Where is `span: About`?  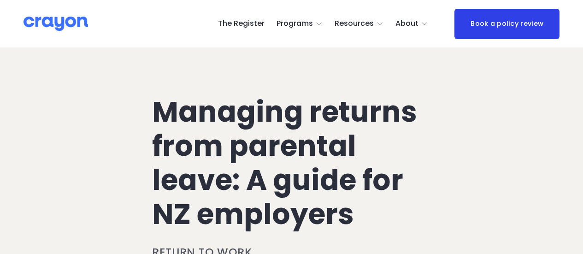
span: About is located at coordinates (407, 23).